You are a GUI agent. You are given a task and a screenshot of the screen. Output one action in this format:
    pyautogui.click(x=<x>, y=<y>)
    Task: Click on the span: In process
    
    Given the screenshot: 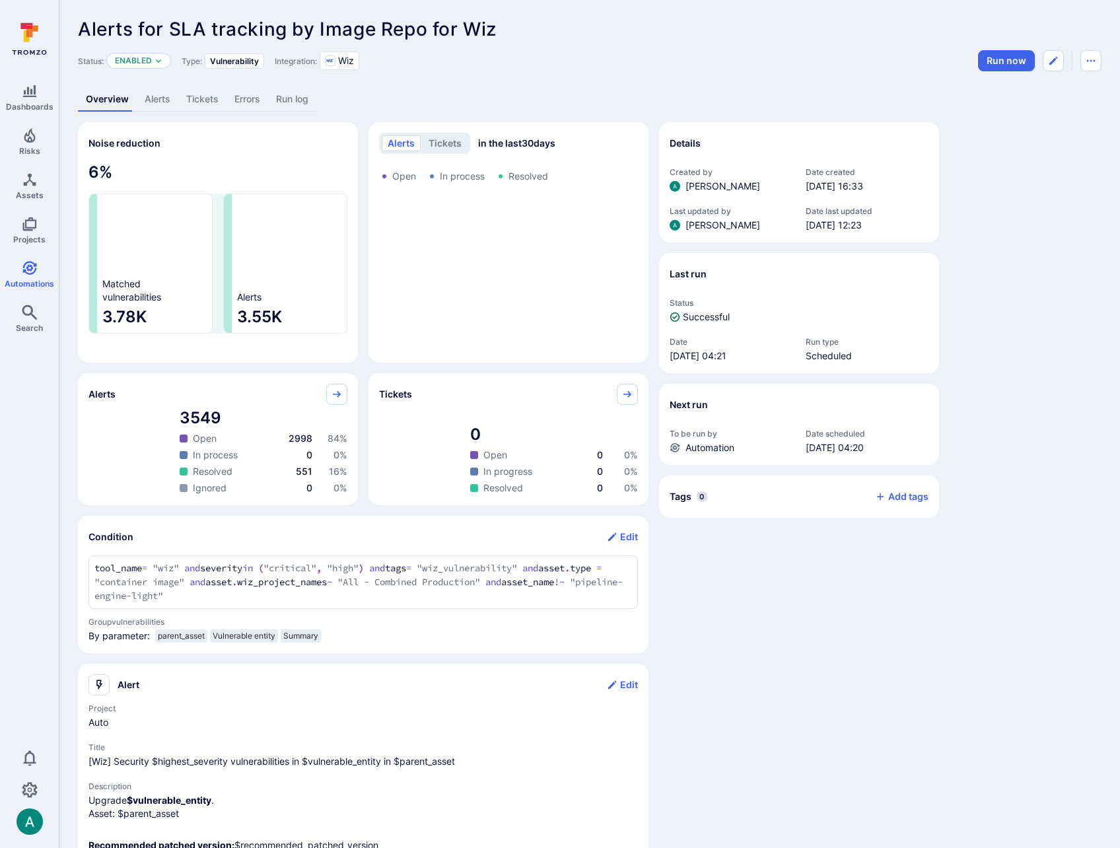 What is the action you would take?
    pyautogui.click(x=215, y=455)
    